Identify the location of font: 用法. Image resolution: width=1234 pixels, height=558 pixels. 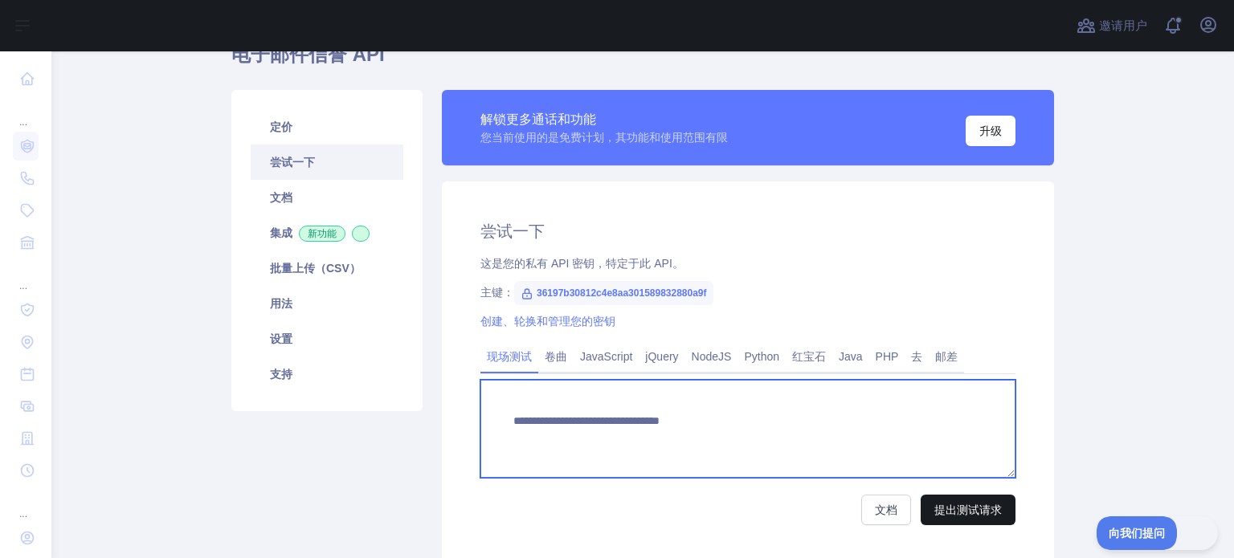
(281, 304).